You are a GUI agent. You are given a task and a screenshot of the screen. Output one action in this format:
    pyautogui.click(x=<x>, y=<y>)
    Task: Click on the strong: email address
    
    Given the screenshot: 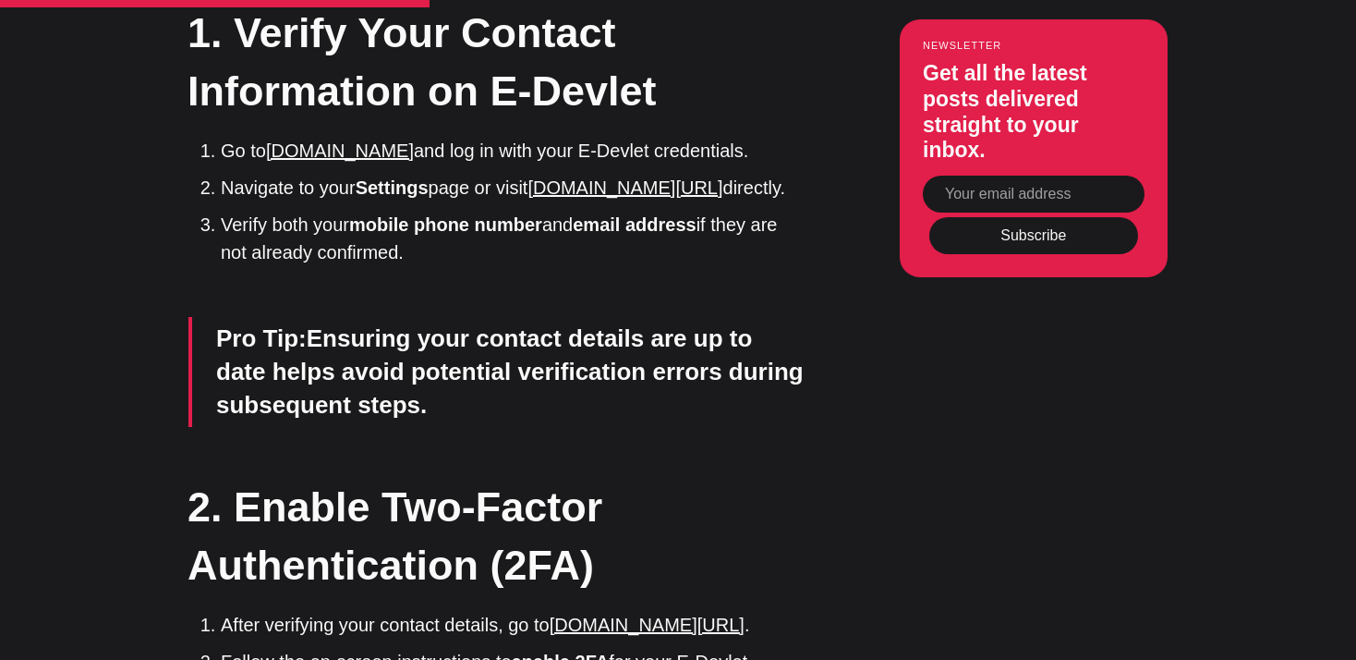 What is the action you would take?
    pyautogui.click(x=634, y=225)
    